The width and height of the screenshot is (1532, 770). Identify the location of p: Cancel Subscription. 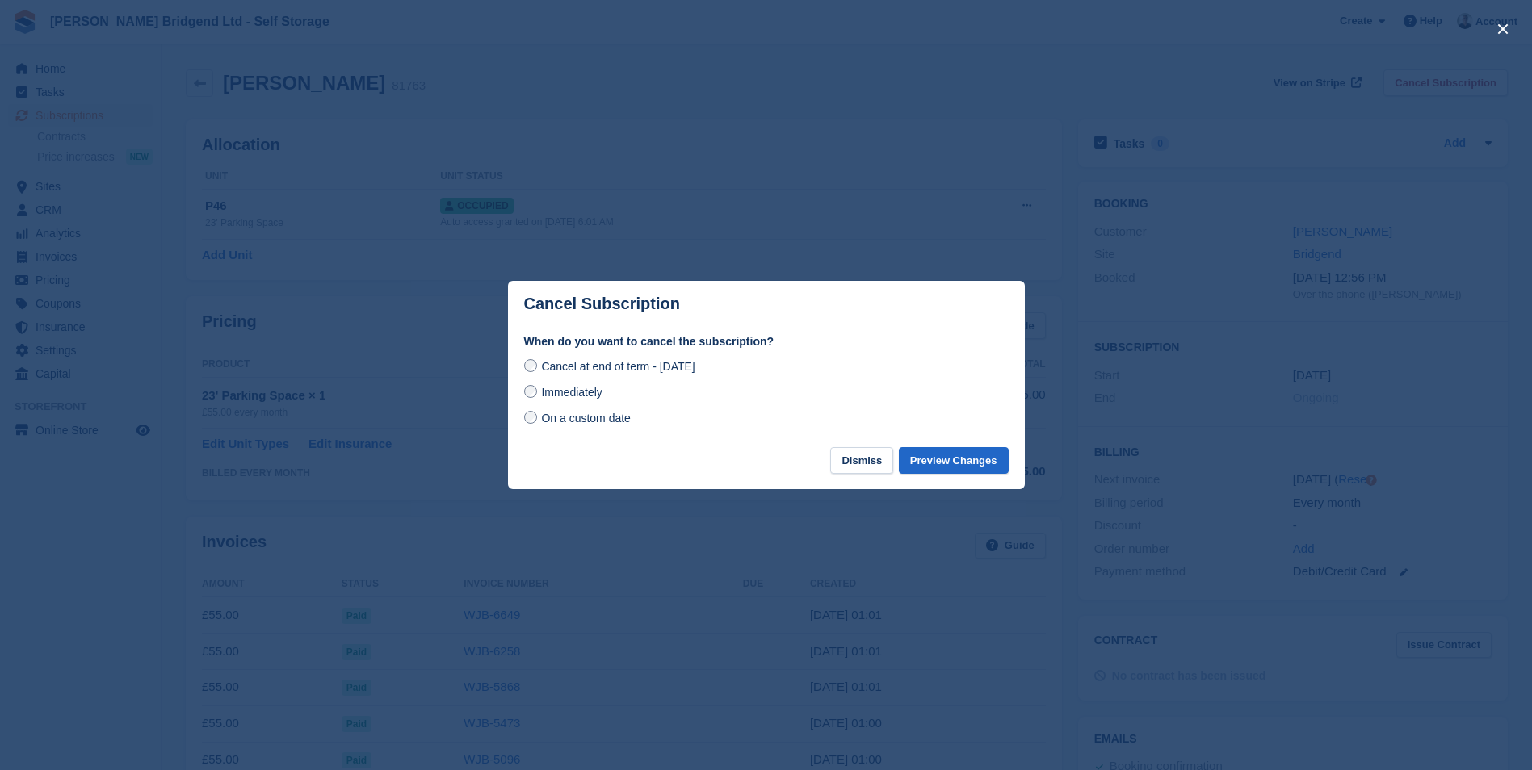
(601, 304).